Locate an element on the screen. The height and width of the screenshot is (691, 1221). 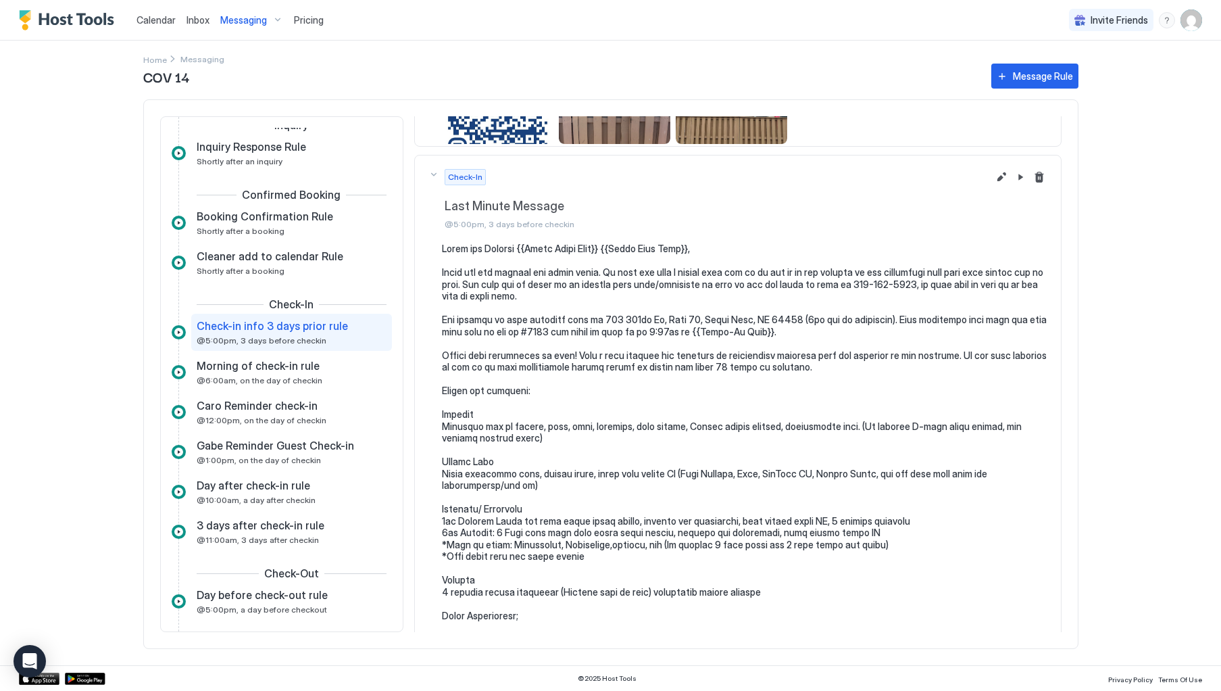
a: Calendar is located at coordinates (156, 20).